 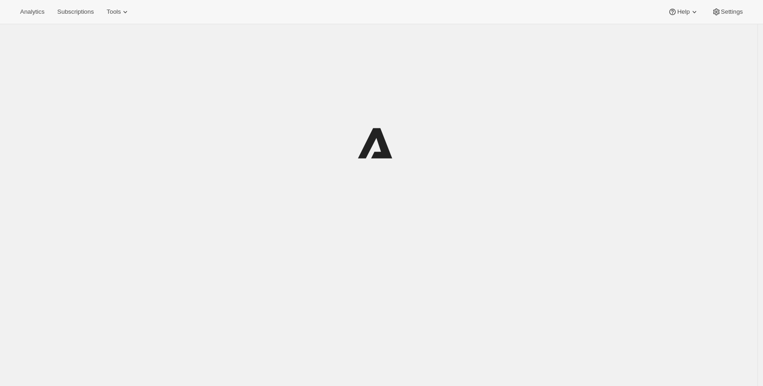 I want to click on button: Help, so click(x=683, y=12).